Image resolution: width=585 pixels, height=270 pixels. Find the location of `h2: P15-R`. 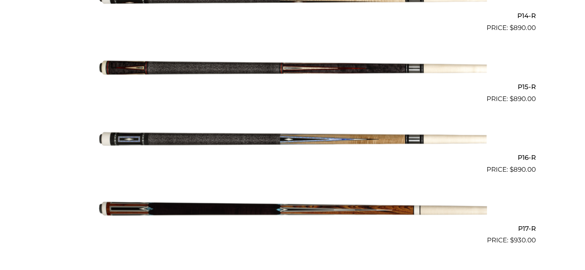

h2: P15-R is located at coordinates (293, 87).